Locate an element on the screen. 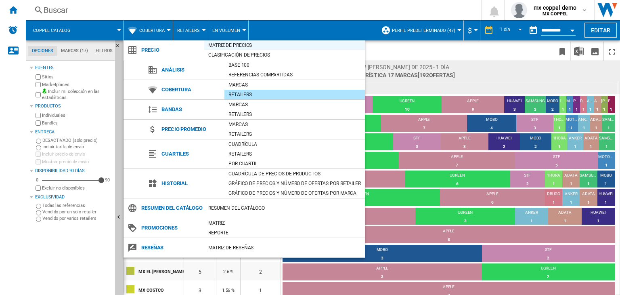  div: Por cuartil is located at coordinates (295, 164).